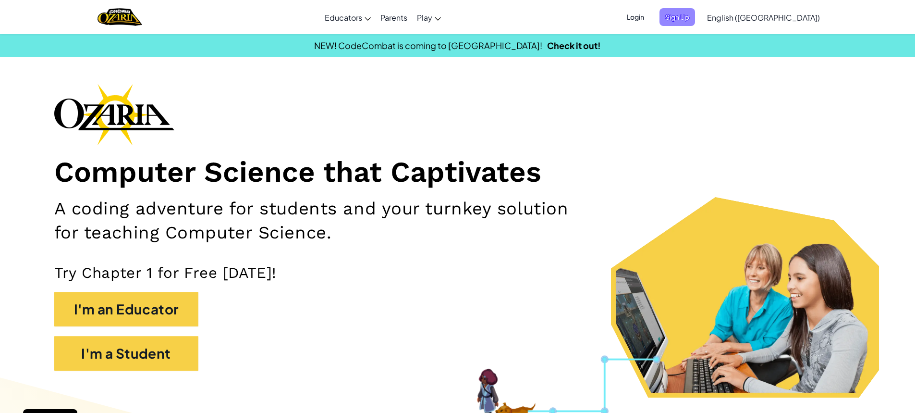 The height and width of the screenshot is (413, 915). What do you see at coordinates (126, 353) in the screenshot?
I see `button: I'm a Student` at bounding box center [126, 353].